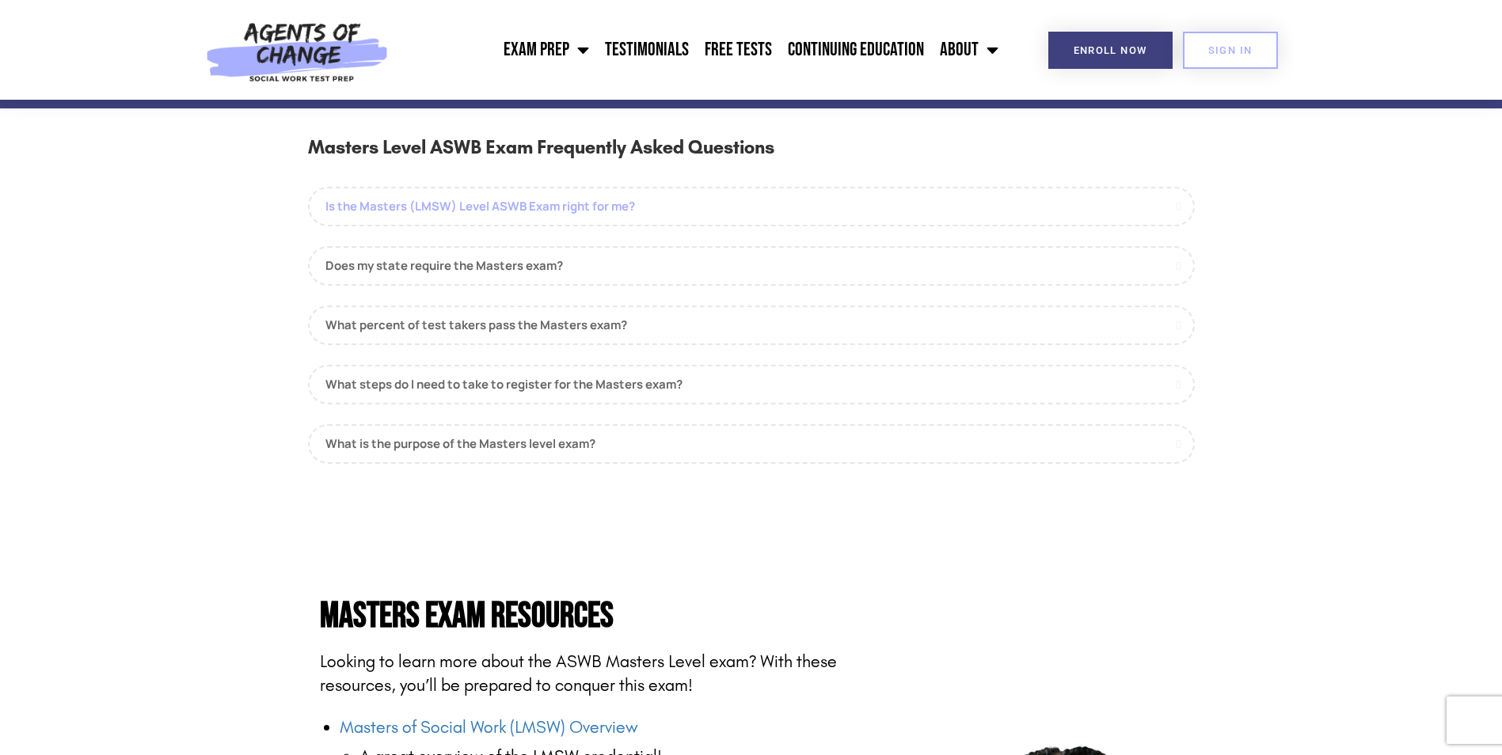  I want to click on a: Enroll Now, so click(1110, 50).